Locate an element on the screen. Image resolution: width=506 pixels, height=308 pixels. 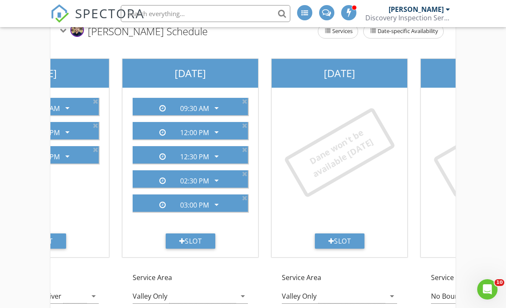
div: 12:00 PM is located at coordinates (194, 133).